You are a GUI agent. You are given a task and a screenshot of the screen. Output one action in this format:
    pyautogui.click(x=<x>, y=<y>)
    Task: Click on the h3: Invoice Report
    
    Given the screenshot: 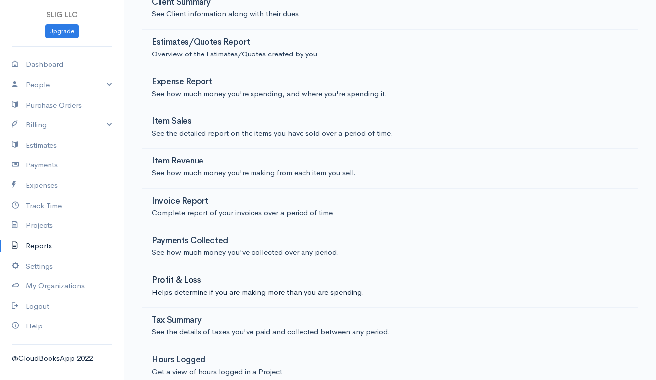 What is the action you would take?
    pyautogui.click(x=180, y=201)
    